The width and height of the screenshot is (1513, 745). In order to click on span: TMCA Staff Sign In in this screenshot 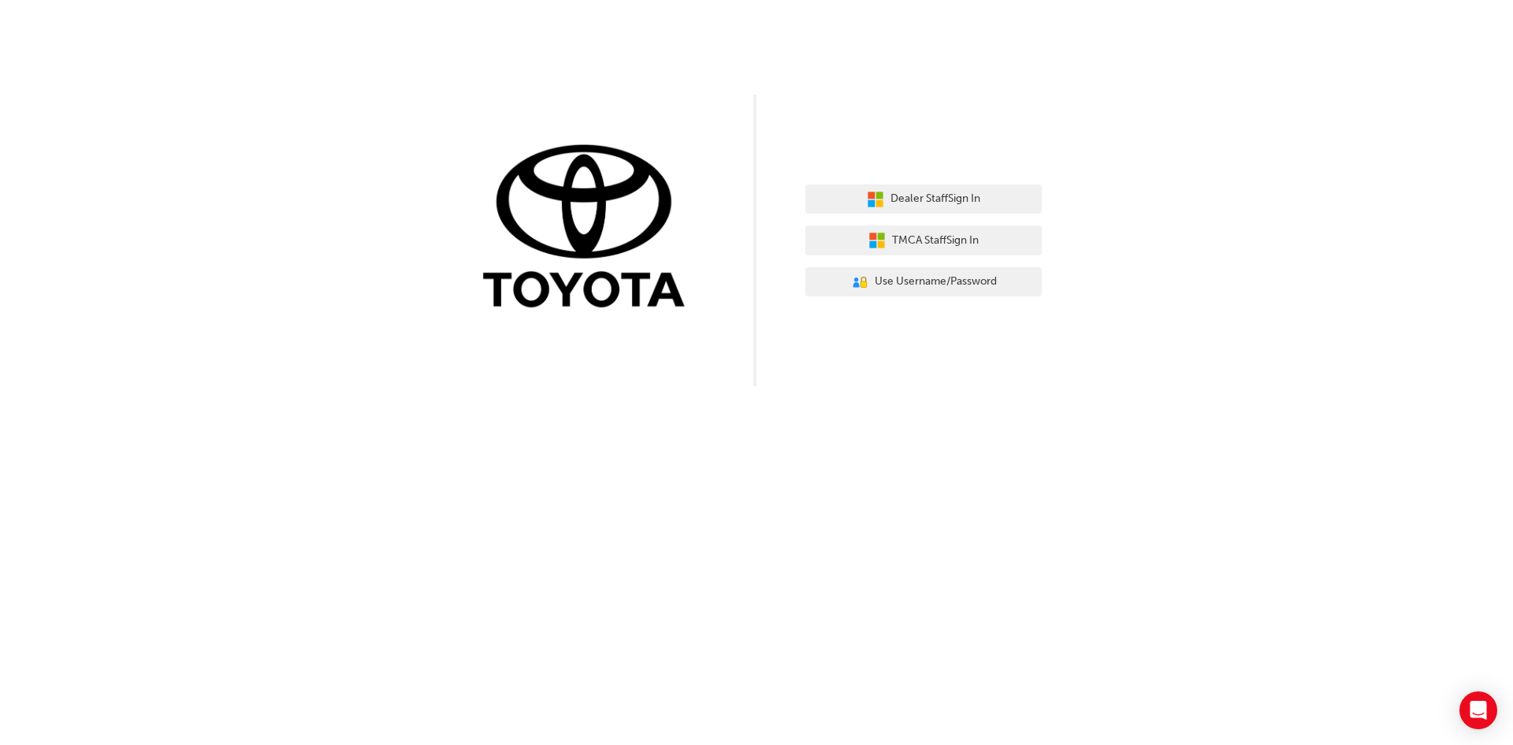, I will do `click(935, 240)`.